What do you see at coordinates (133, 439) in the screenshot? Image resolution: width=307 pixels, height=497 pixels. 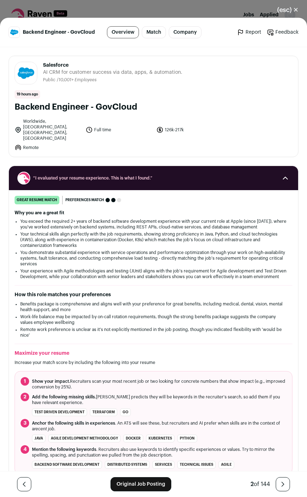 I see `li: Docker` at bounding box center [133, 439].